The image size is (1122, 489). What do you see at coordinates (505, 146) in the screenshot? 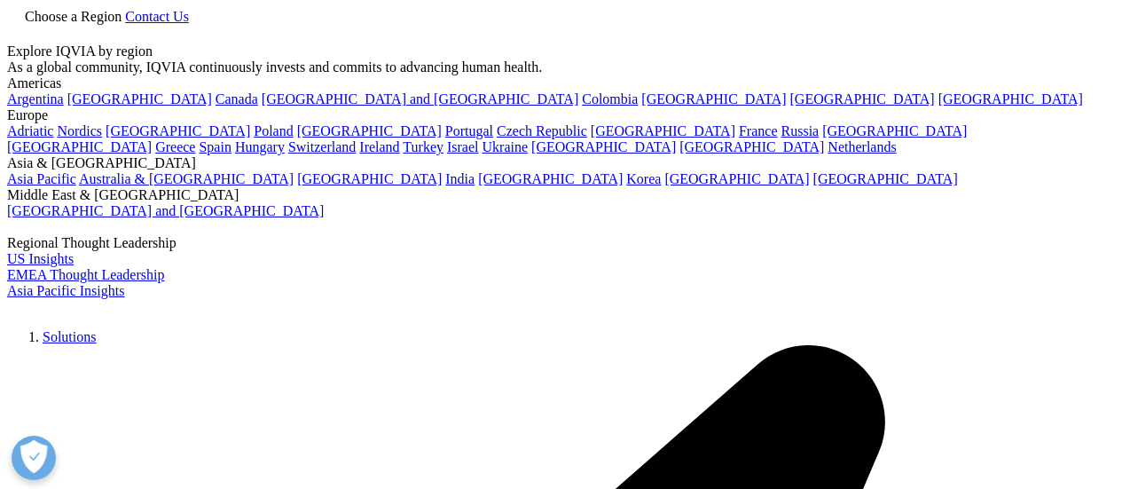
I see `a: Ukraine` at bounding box center [505, 146].